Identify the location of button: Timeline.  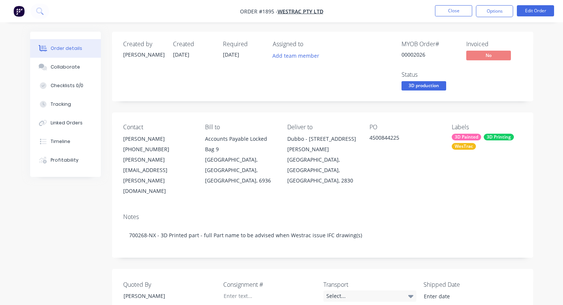
(65, 141).